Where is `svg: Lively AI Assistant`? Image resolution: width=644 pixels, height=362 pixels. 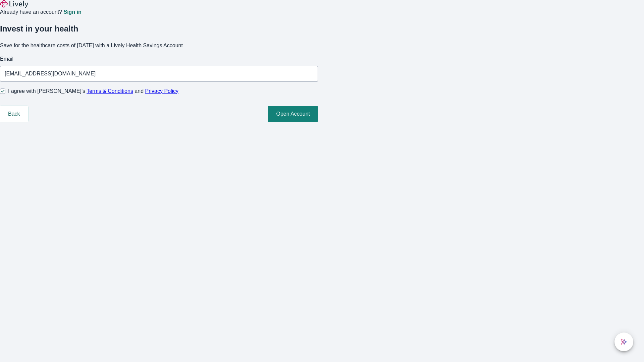 svg: Lively AI Assistant is located at coordinates (624, 342).